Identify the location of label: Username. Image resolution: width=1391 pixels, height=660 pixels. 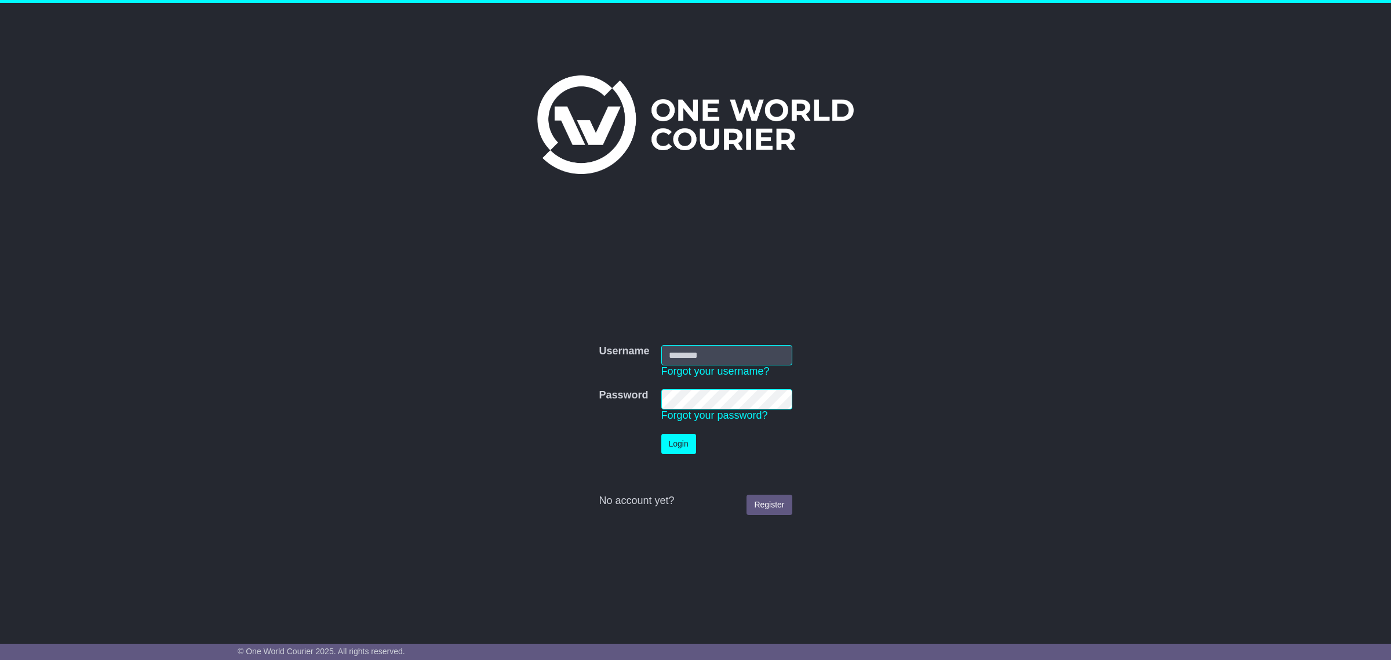
(624, 351).